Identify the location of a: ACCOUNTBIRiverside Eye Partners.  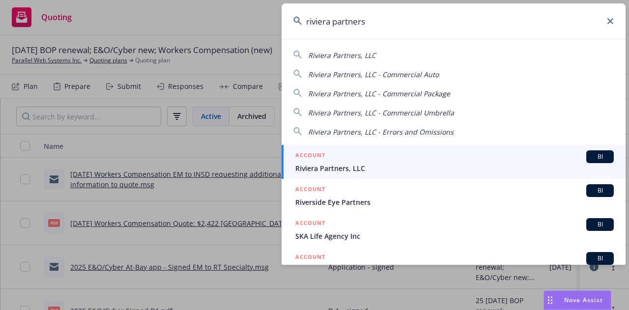
(453, 195).